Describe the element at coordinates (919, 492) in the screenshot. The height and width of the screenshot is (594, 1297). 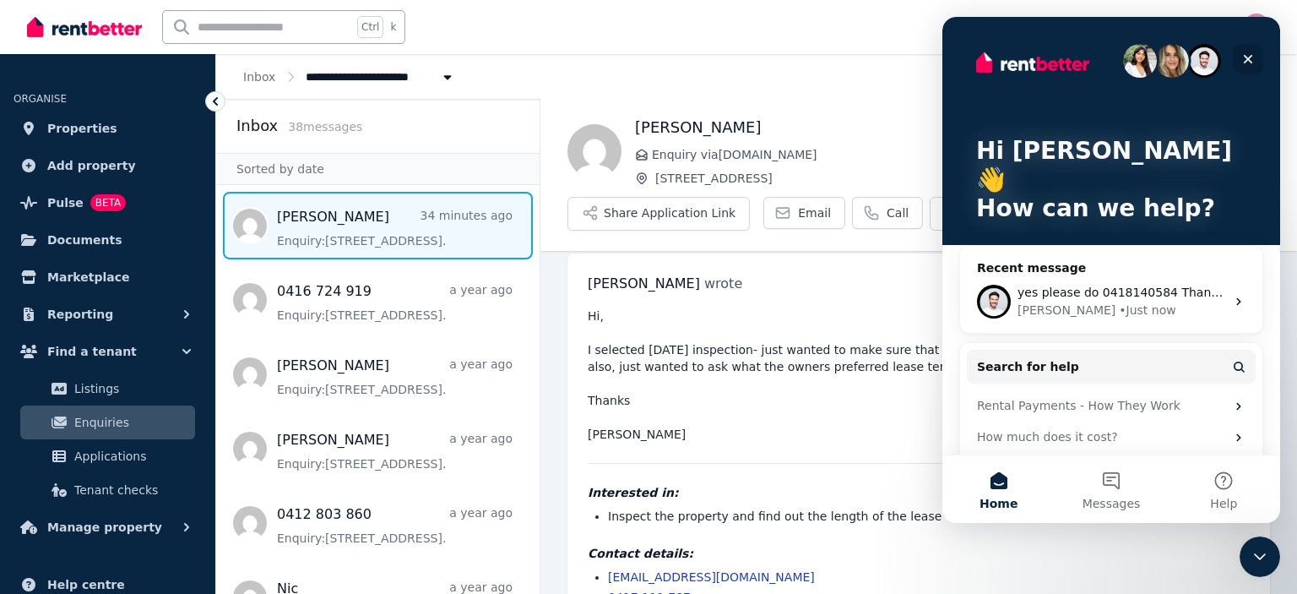
I see `h4: Interested in:` at that location.